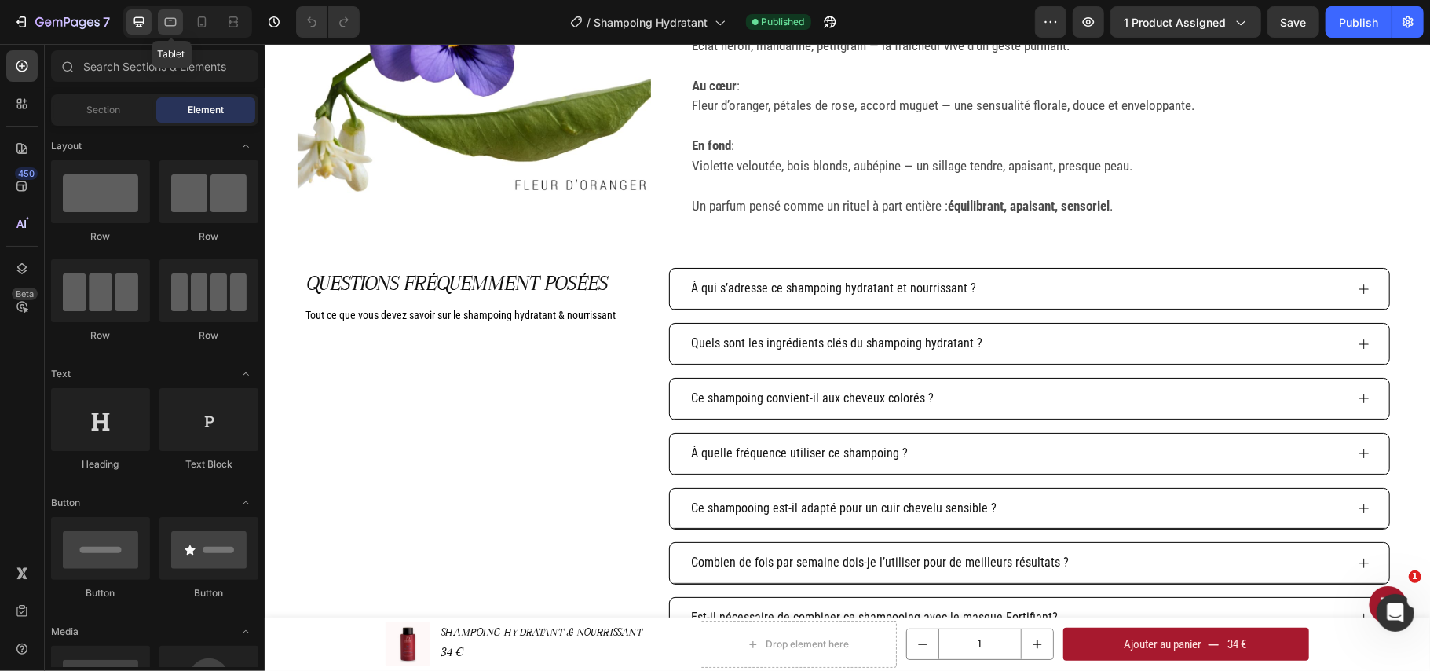 The width and height of the screenshot is (1430, 671). I want to click on span: Tout ce que vous devez savoir sur le shampoing hydratant & nourrissant, so click(196, 271).